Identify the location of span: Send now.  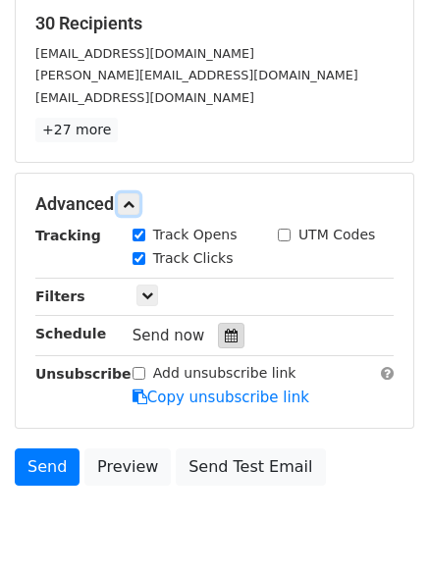
(169, 336).